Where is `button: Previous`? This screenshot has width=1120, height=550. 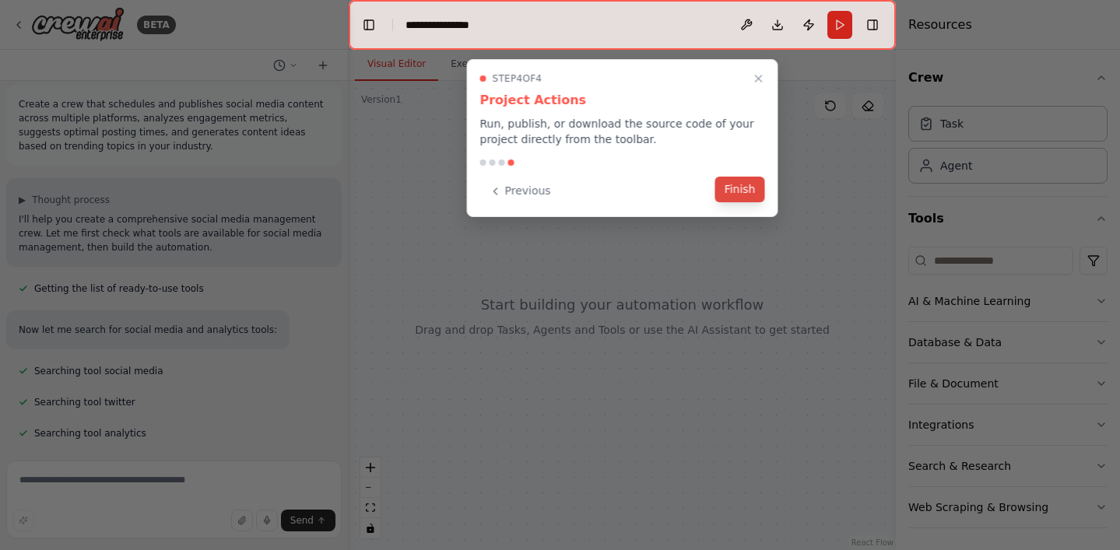
button: Previous is located at coordinates (520, 191).